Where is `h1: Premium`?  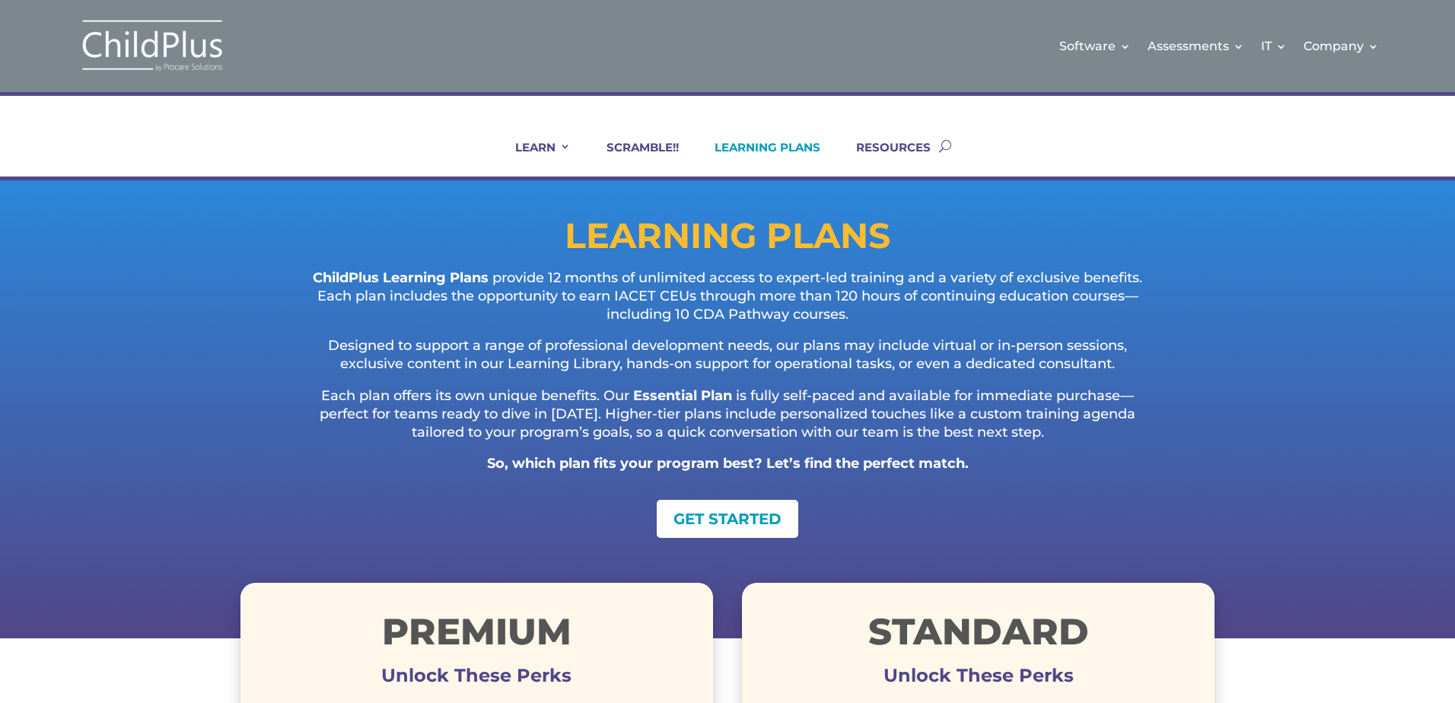
h1: Premium is located at coordinates (476, 636).